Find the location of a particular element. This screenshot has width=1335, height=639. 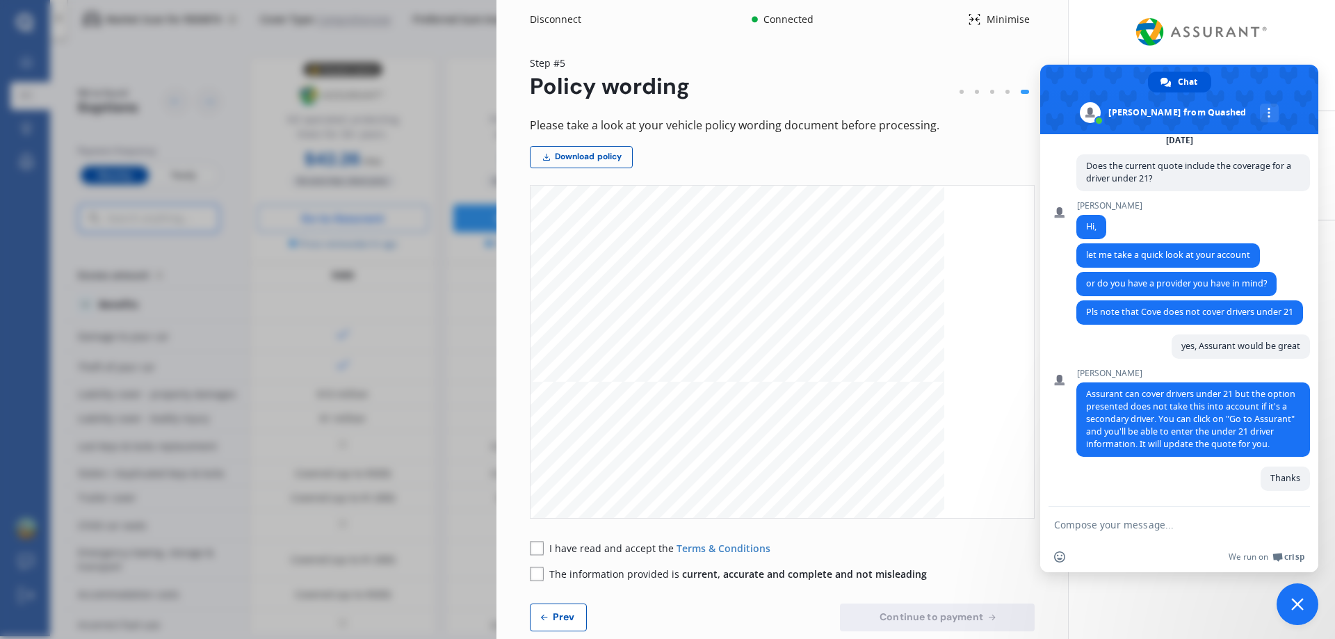

button: Continue to payment is located at coordinates (937, 617).